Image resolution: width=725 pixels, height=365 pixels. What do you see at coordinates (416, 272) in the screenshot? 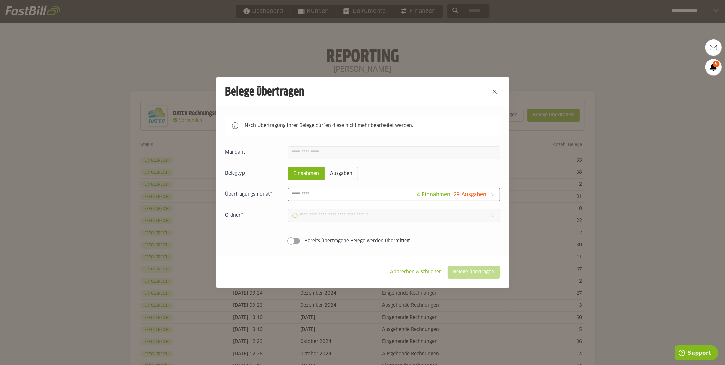
I see `sl-button: Abbrechen & schließen` at bounding box center [416, 272].